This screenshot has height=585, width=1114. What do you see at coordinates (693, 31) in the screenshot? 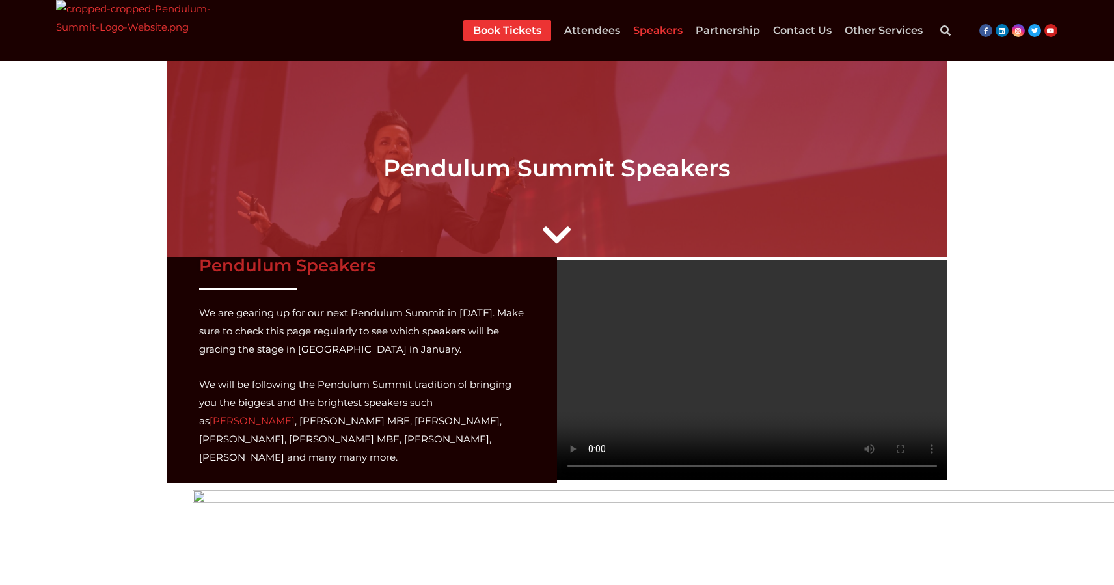
I see `nav: Menu` at bounding box center [693, 31].